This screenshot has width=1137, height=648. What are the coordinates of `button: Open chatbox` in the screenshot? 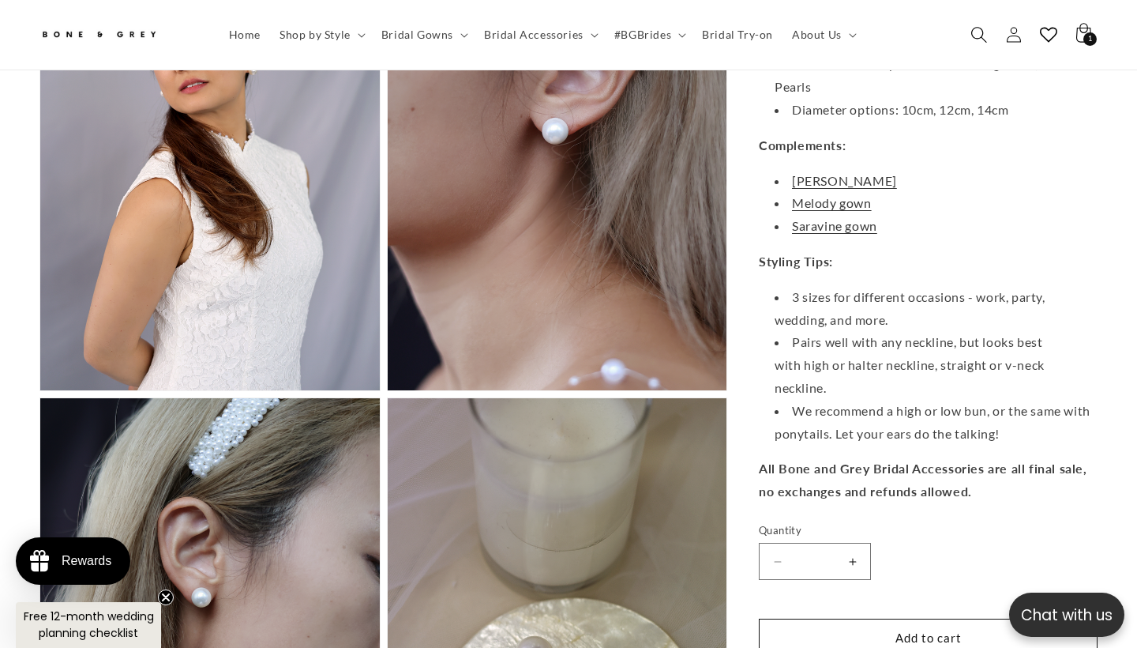 It's located at (1067, 614).